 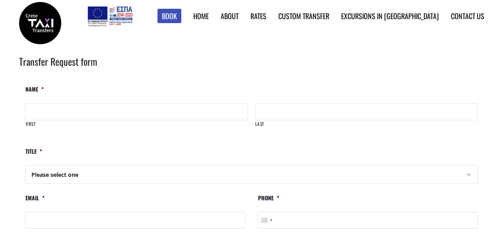 What do you see at coordinates (468, 16) in the screenshot?
I see `a: Contact us` at bounding box center [468, 16].